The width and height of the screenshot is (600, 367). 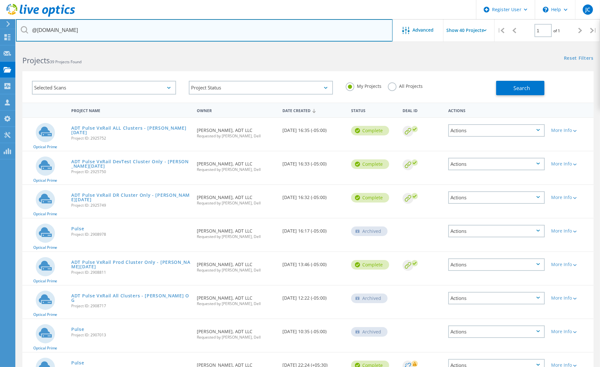 I want to click on span: of 1, so click(x=556, y=31).